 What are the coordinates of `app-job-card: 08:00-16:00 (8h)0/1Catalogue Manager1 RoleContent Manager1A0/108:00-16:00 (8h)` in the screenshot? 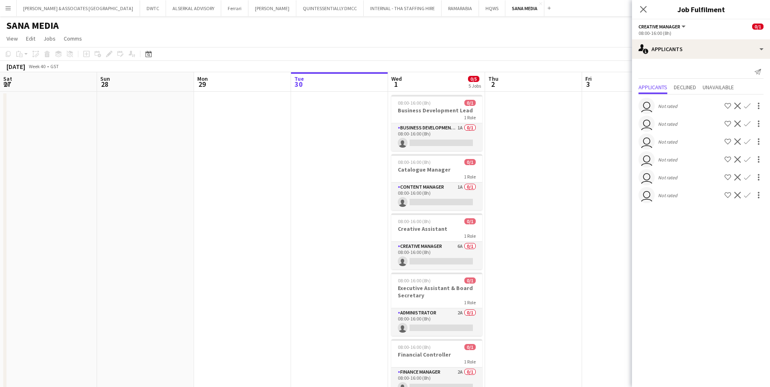 It's located at (437, 182).